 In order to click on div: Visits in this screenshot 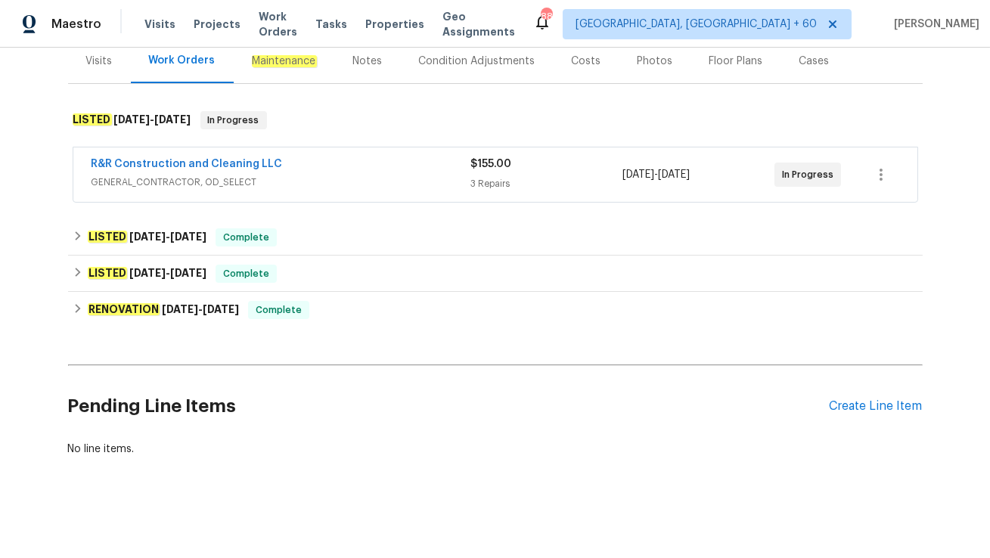, I will do `click(99, 61)`.